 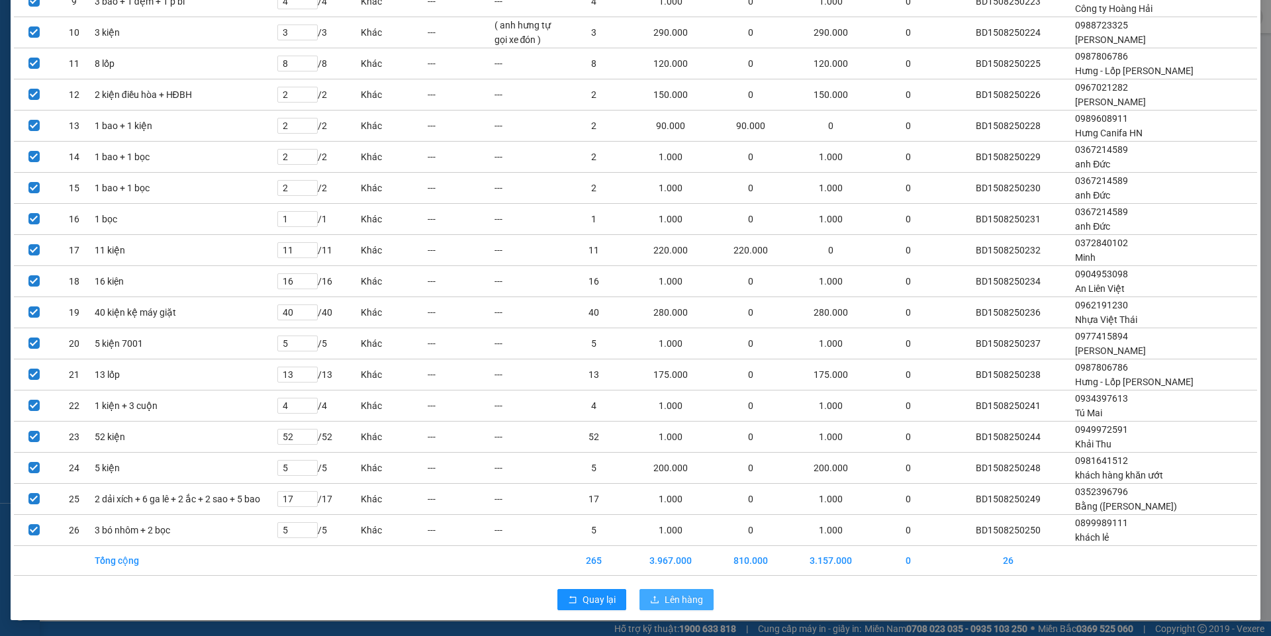 What do you see at coordinates (1102, 399) in the screenshot?
I see `span: 0934397613` at bounding box center [1102, 399].